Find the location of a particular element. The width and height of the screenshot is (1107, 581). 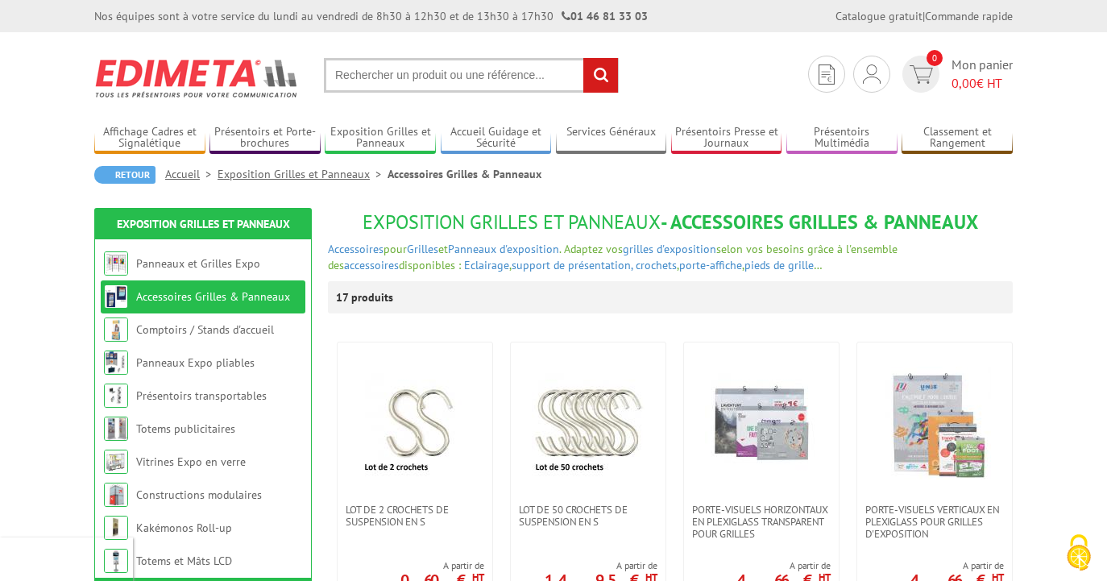

img: Cookies (fenêtre modale) is located at coordinates (1079, 553).